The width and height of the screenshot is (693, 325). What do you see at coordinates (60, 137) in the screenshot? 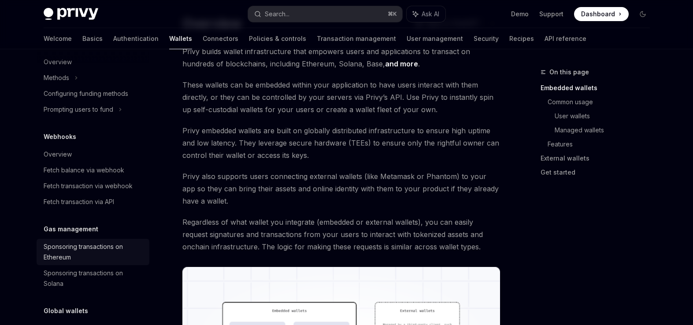
I see `h5: Webhooks` at bounding box center [60, 137].